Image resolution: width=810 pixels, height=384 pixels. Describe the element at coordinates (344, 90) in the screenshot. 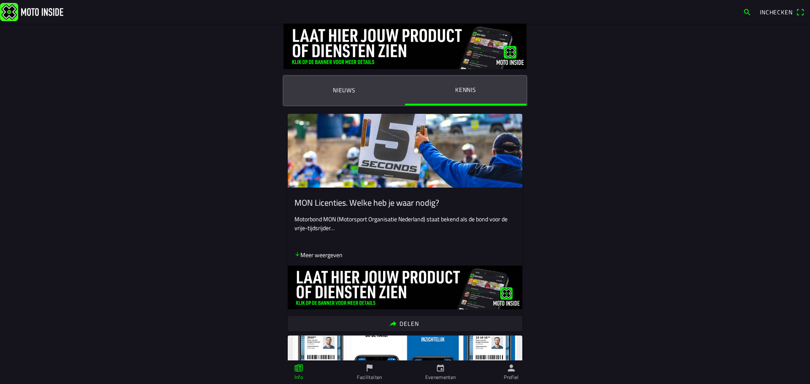

I see `ion-label: Nieuws` at that location.